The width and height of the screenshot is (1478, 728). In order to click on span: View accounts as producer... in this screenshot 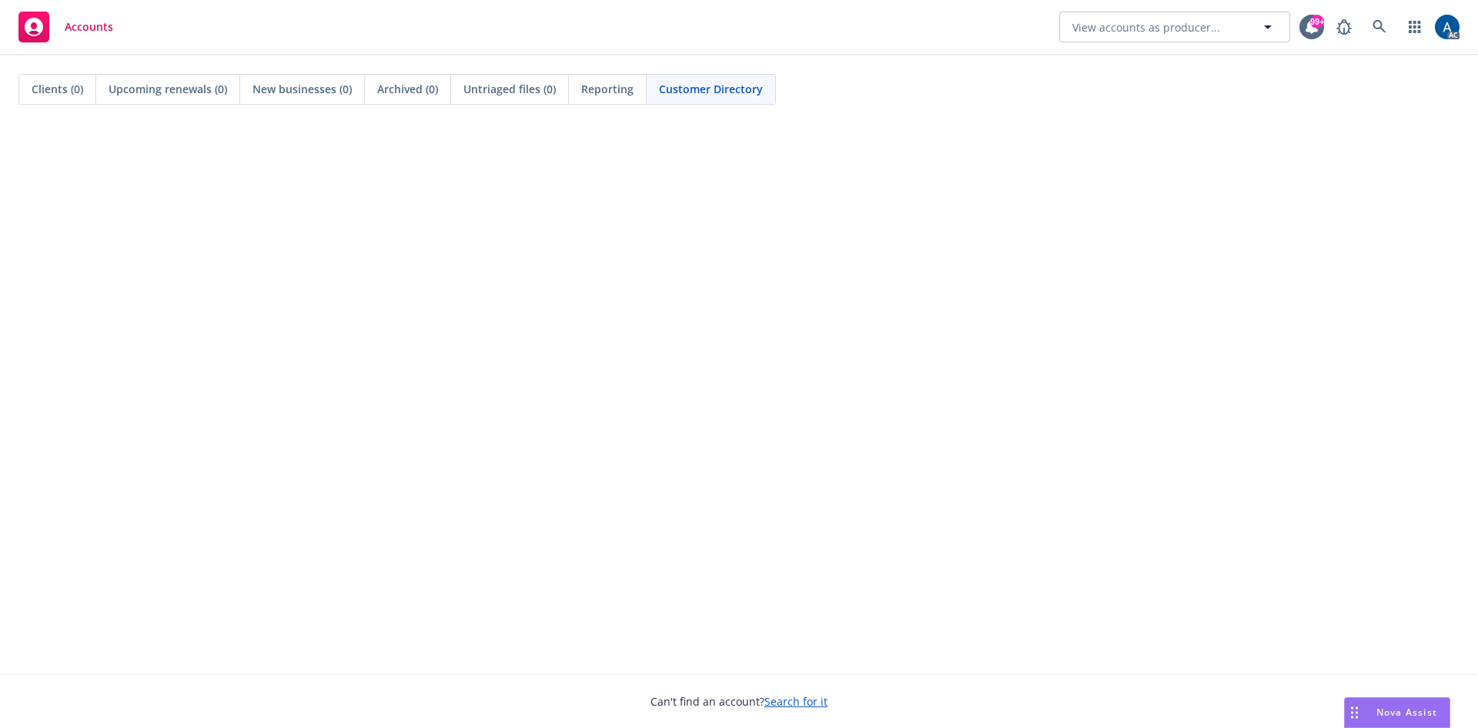, I will do `click(1146, 27)`.